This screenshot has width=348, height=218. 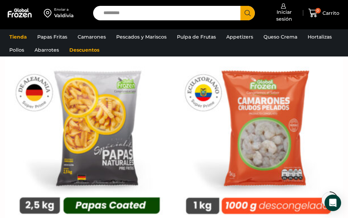 I want to click on a: 0 Carrito, so click(x=324, y=13).